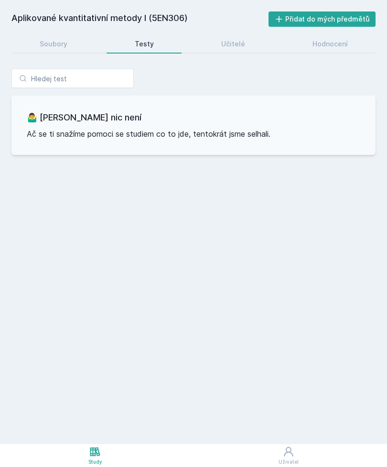 Image resolution: width=387 pixels, height=467 pixels. Describe the element at coordinates (330, 44) in the screenshot. I see `div: Hodnocení` at that location.